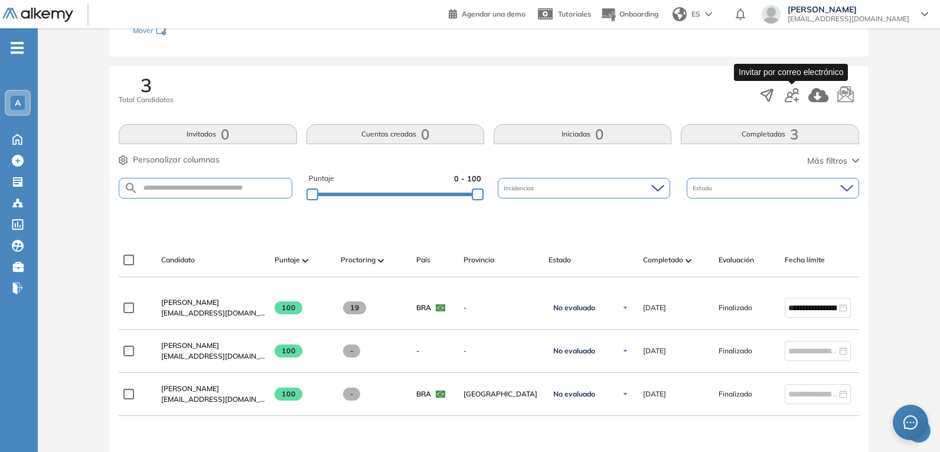 The width and height of the screenshot is (940, 452). Describe the element at coordinates (487, 13) in the screenshot. I see `a: Agendar una demo` at that location.